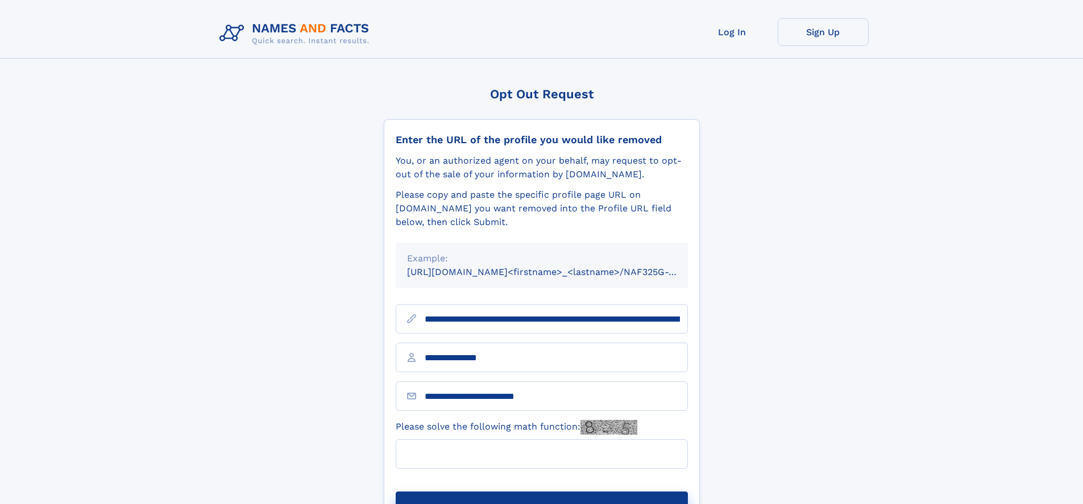 This screenshot has width=1083, height=504. Describe the element at coordinates (542, 259) in the screenshot. I see `div: Example:` at that location.